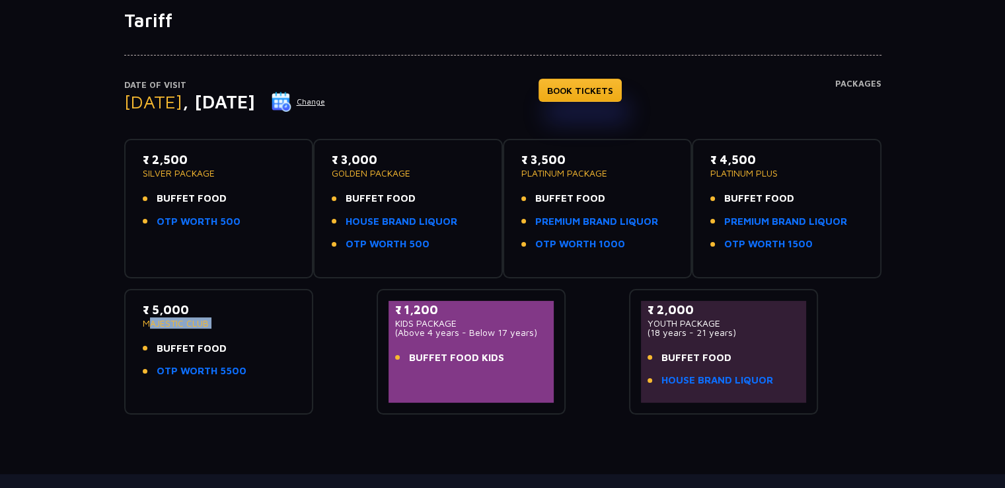 The height and width of the screenshot is (488, 1005). What do you see at coordinates (597, 159) in the screenshot?
I see `p: ₹ 3,500` at bounding box center [597, 159].